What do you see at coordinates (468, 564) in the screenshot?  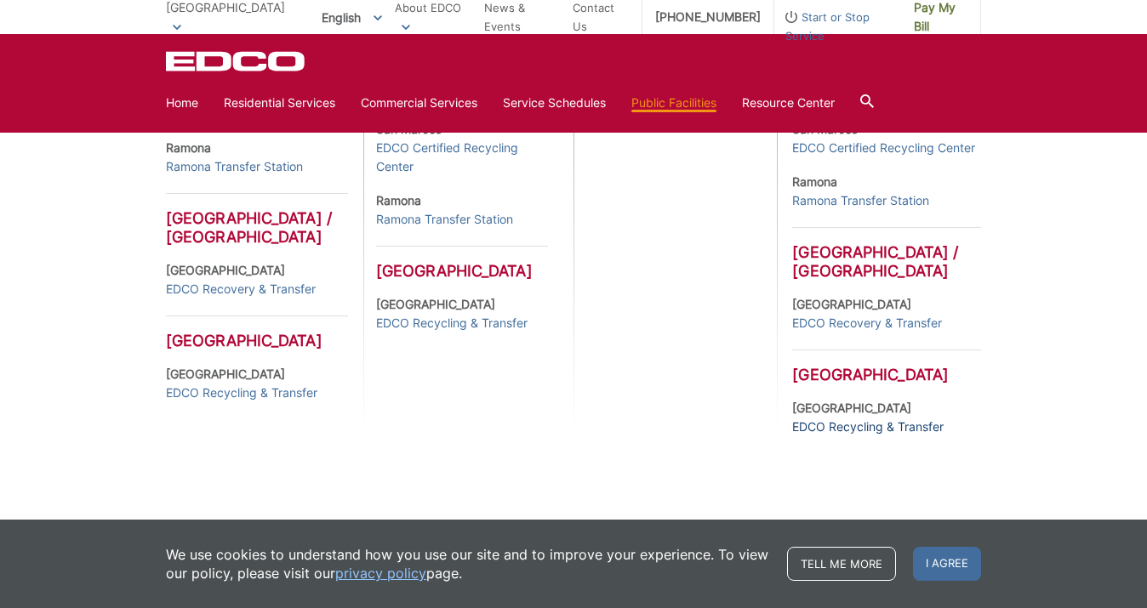 I see `p: We use cookies to understand how you use our site and to improve your experience. To view our pol...` at bounding box center [468, 564].